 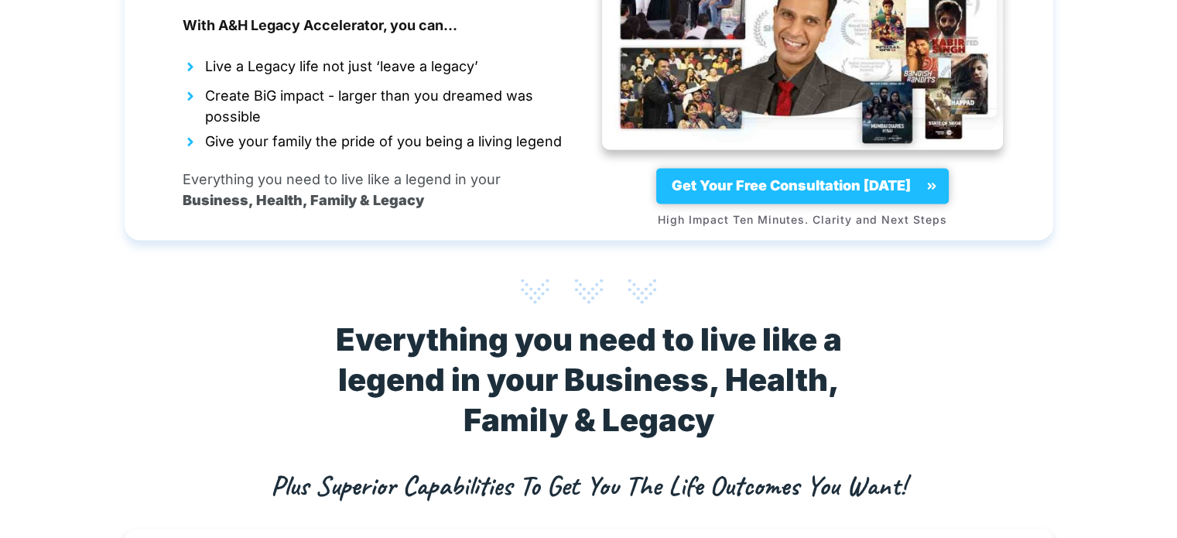 What do you see at coordinates (383, 139) in the screenshot?
I see `span: Give your family the pride of you being a living legend` at bounding box center [383, 139].